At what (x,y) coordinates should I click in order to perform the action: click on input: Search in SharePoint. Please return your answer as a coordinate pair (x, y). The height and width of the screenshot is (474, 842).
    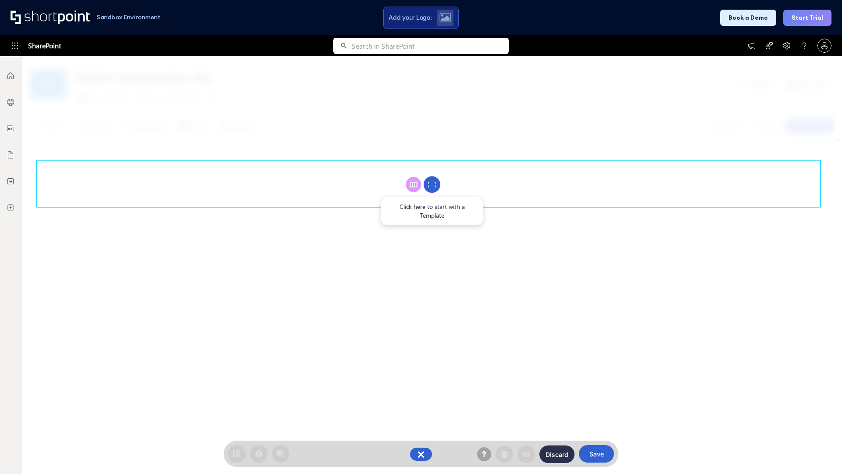
    Looking at the image, I should click on (430, 46).